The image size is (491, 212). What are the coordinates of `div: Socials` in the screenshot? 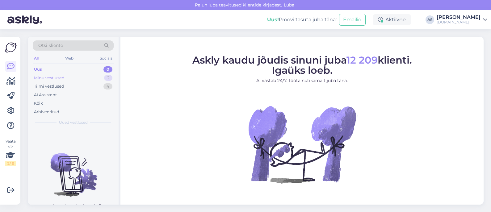 It's located at (106, 58).